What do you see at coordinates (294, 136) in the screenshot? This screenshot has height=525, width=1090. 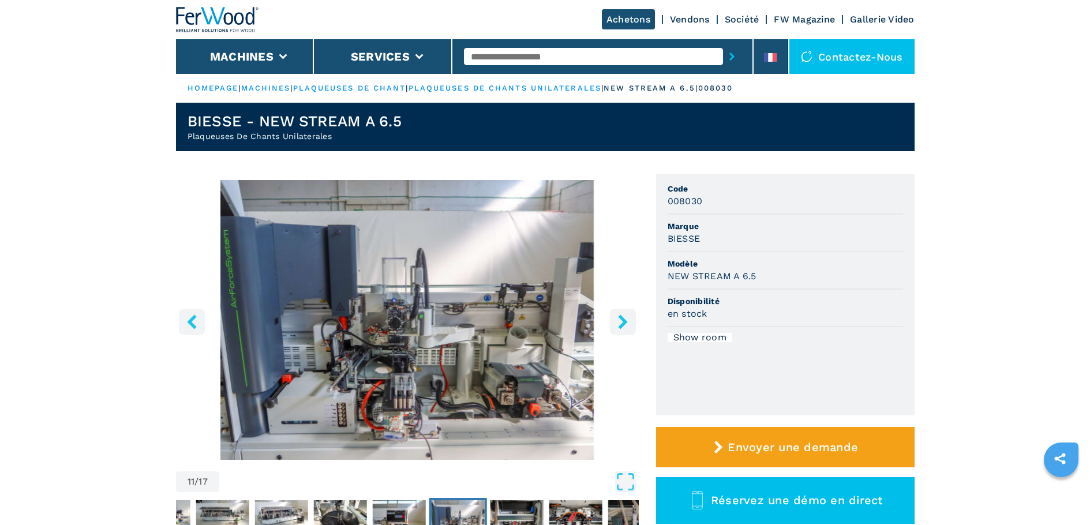 I see `h2: Plaqueuses De Chants Unilaterales` at bounding box center [294, 136].